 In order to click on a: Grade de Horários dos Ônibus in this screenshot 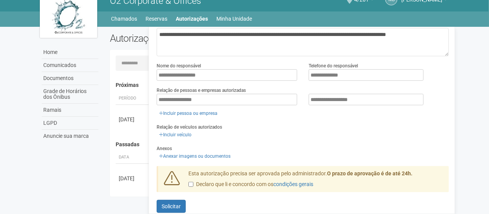, I will do `click(70, 94)`.